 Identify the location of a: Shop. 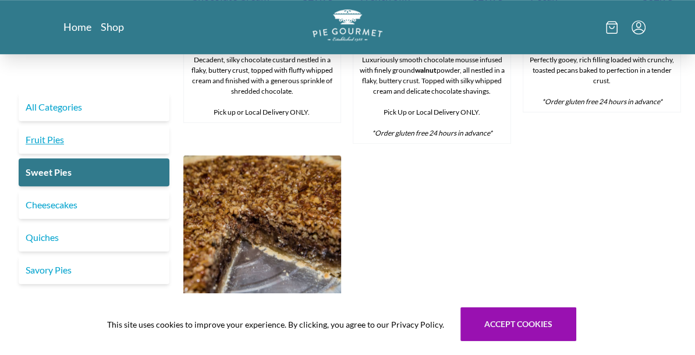
(112, 27).